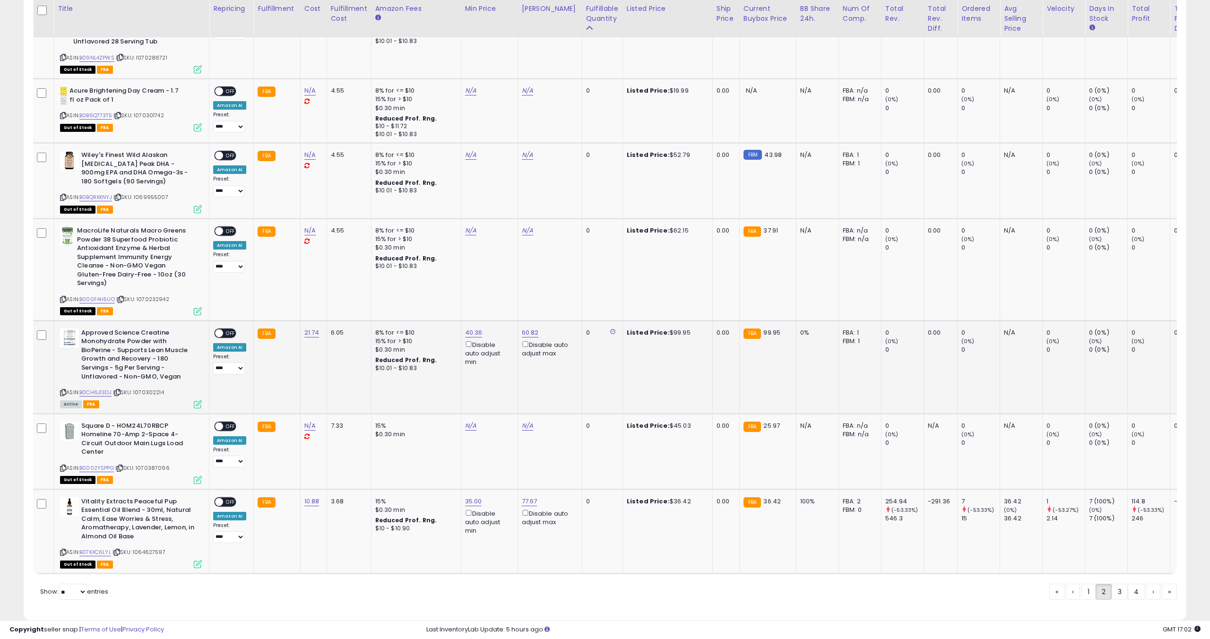 Image resolution: width=1210 pixels, height=639 pixels. What do you see at coordinates (1149, 14) in the screenshot?
I see `div: Total Profit` at bounding box center [1149, 14].